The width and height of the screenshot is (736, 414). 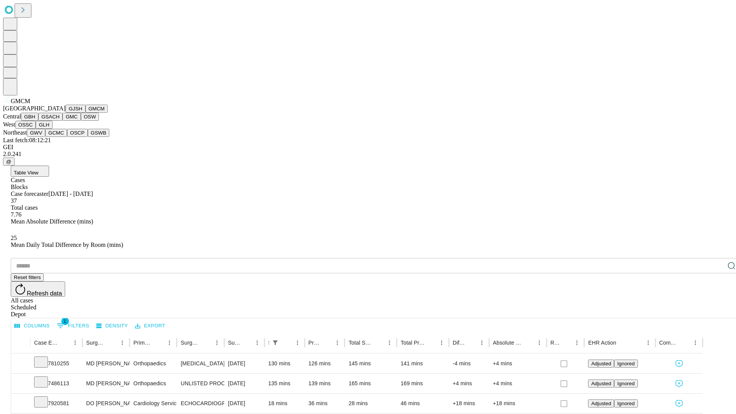 What do you see at coordinates (112, 326) in the screenshot?
I see `button: Density` at bounding box center [112, 326].